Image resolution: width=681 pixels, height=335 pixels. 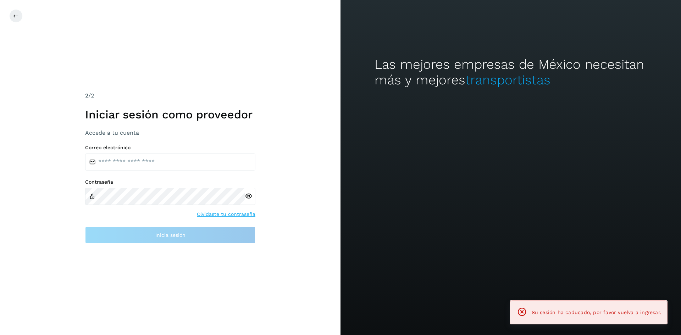 What do you see at coordinates (170, 115) in the screenshot?
I see `h1: Iniciar sesión como proveedor` at bounding box center [170, 115].